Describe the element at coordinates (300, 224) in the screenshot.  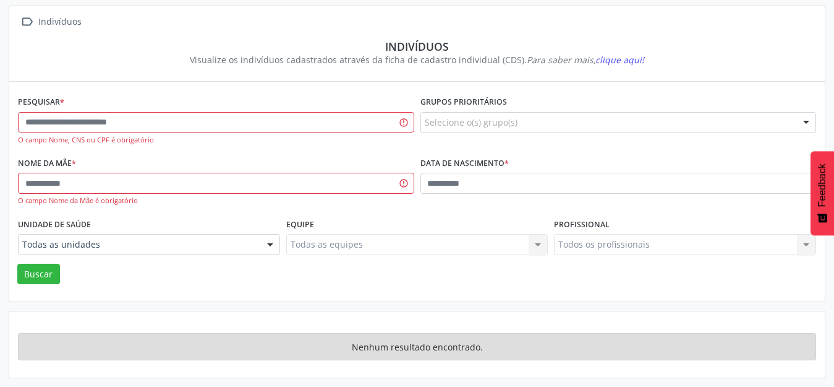
I see `label: Equipe` at that location.